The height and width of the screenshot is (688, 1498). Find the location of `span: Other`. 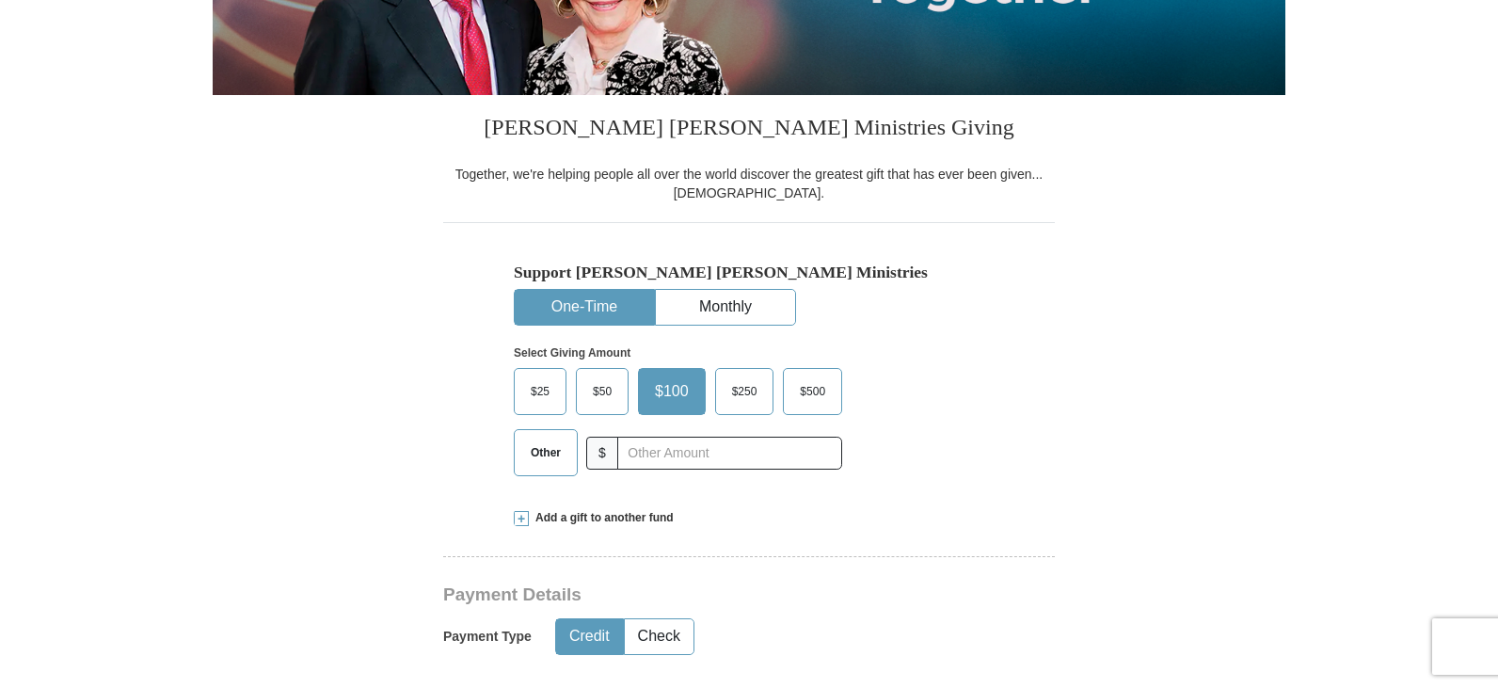

span: Other is located at coordinates (546, 453).